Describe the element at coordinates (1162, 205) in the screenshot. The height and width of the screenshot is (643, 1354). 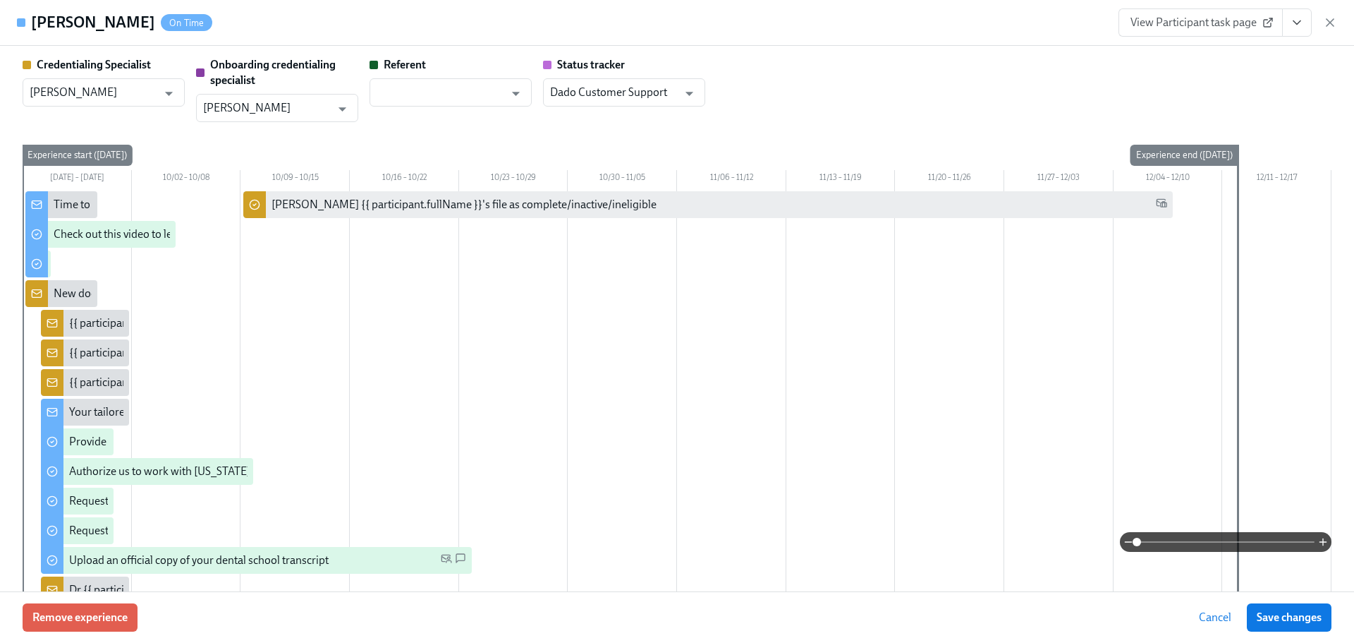
I see `span: Work Email` at that location.